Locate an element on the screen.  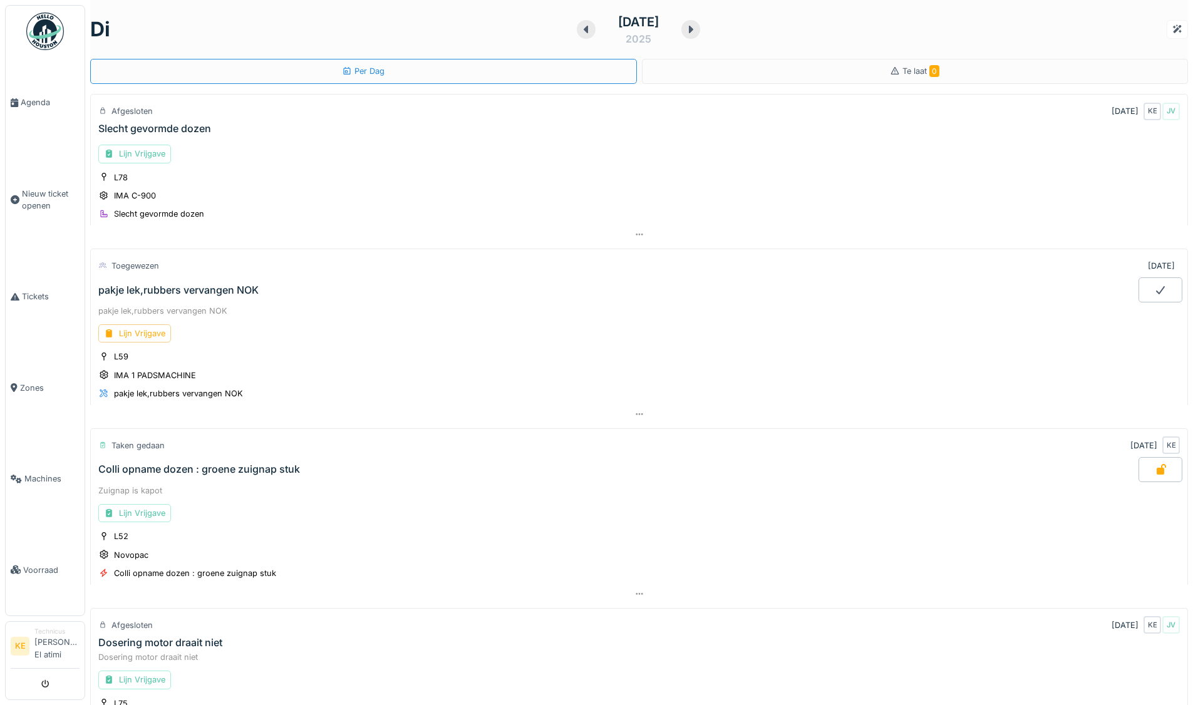
li: KE is located at coordinates (20, 646).